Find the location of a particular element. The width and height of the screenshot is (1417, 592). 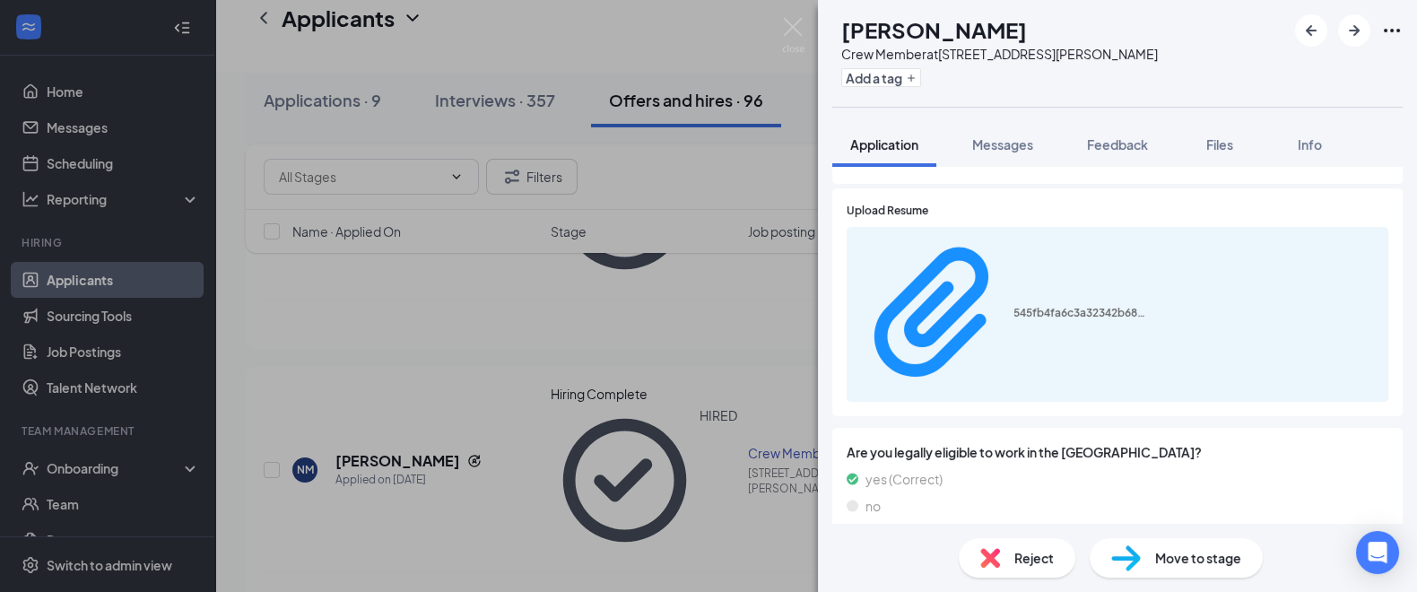

span: Upload Resume is located at coordinates (887, 211).